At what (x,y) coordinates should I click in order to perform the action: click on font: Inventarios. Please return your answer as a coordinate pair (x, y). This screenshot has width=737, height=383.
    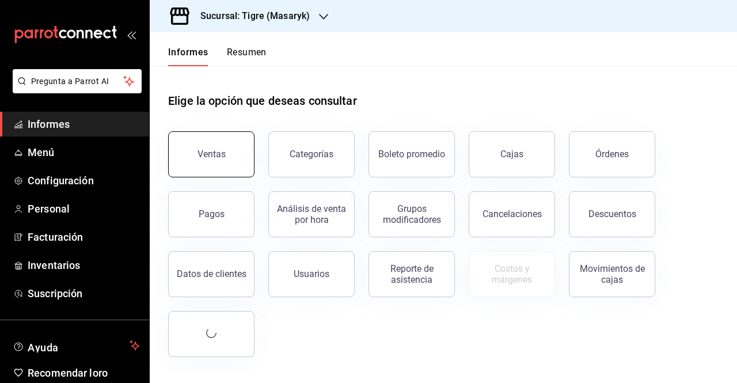
    Looking at the image, I should click on (54, 265).